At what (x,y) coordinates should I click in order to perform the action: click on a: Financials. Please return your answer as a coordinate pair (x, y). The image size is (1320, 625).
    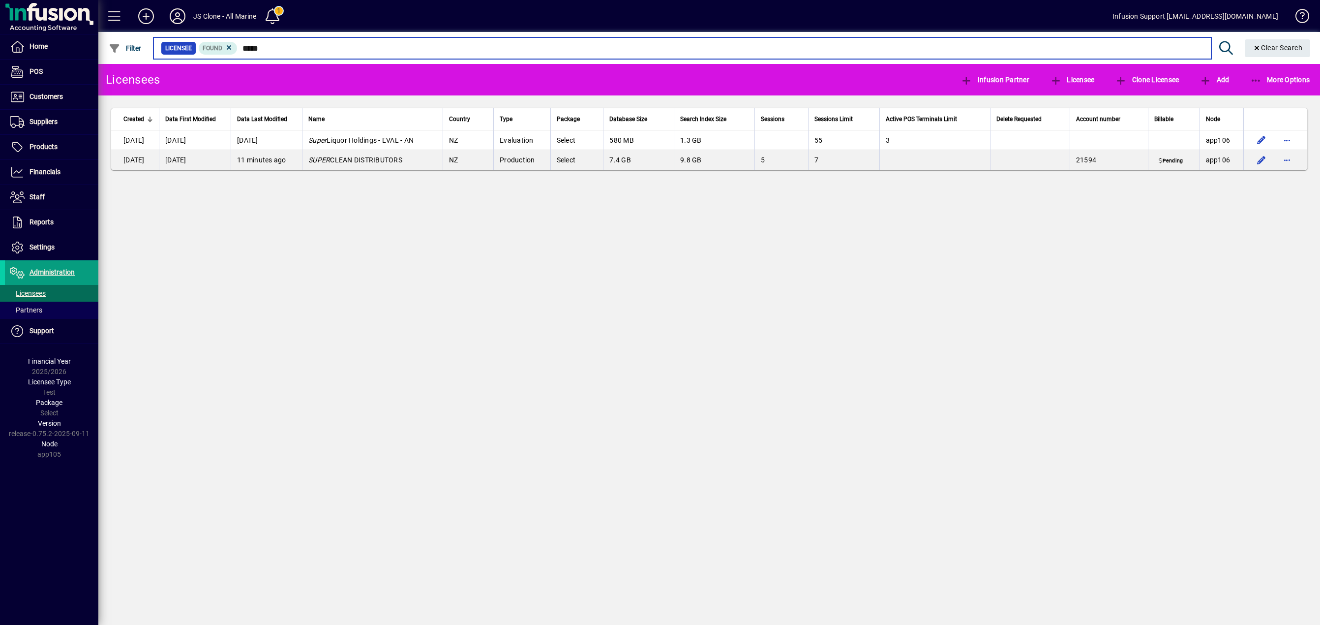
    Looking at the image, I should click on (52, 172).